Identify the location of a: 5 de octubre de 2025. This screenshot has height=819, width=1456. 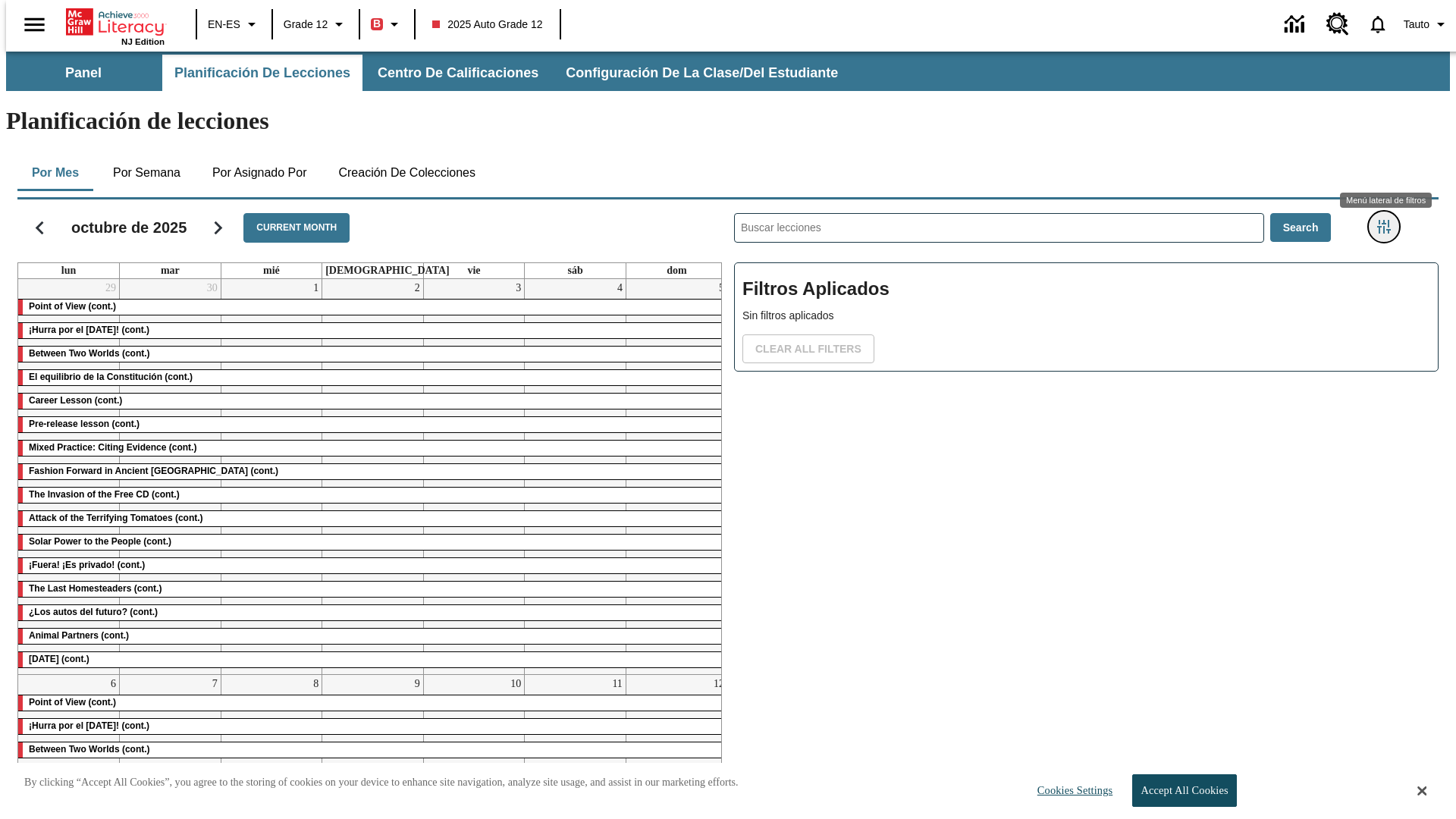
(721, 288).